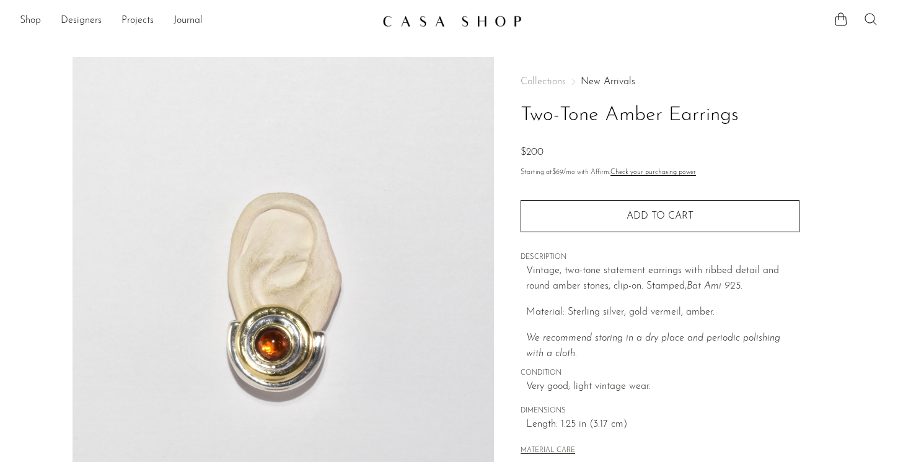 This screenshot has width=898, height=462. What do you see at coordinates (138, 21) in the screenshot?
I see `a: Projects` at bounding box center [138, 21].